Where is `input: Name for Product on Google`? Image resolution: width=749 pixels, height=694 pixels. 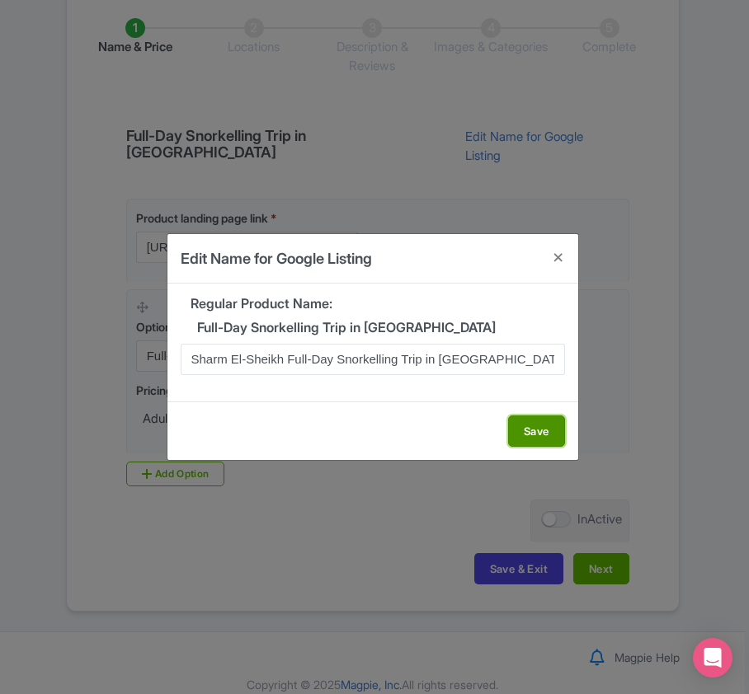 input: Name for Product on Google is located at coordinates (373, 360).